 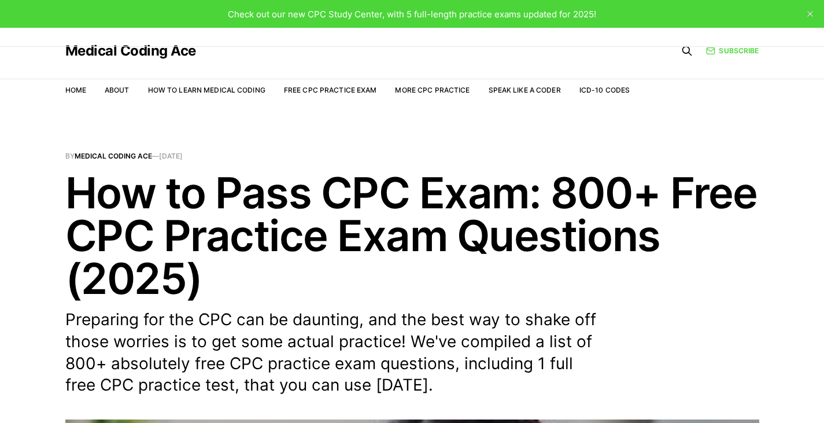 I want to click on a: How to Learn Medical Coding, so click(x=207, y=90).